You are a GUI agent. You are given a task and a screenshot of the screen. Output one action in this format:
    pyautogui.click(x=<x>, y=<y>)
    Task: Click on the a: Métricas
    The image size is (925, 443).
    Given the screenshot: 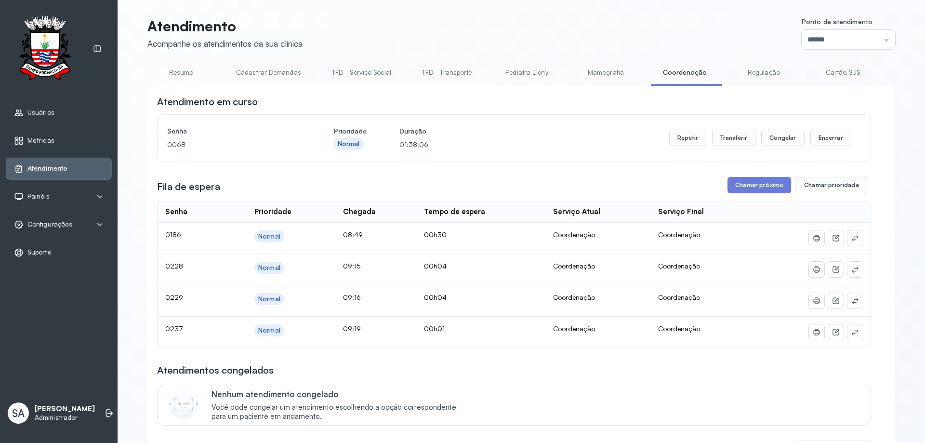 What is the action you would take?
    pyautogui.click(x=59, y=141)
    